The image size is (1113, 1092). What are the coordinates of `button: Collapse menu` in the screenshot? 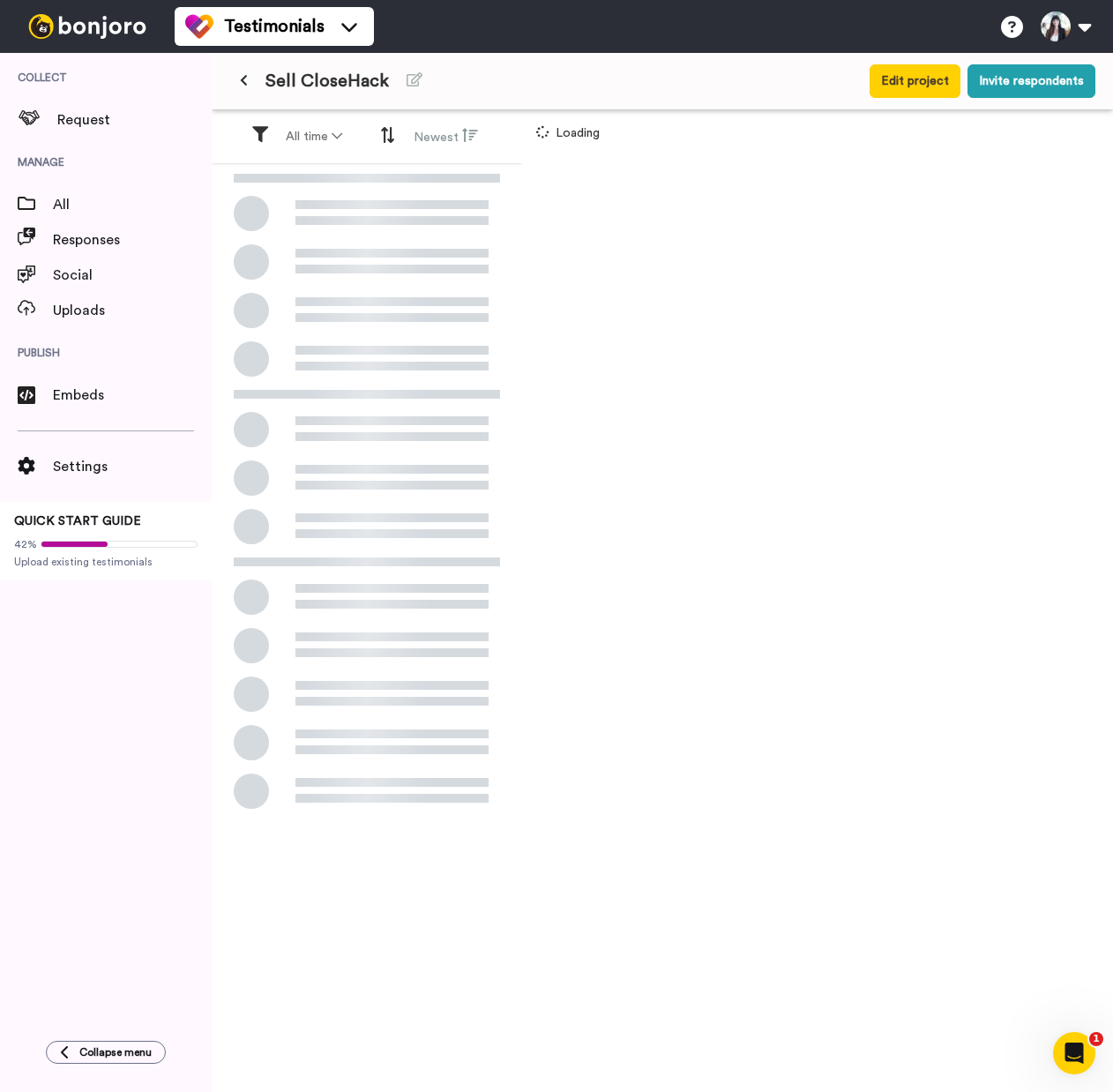 It's located at (105, 1052).